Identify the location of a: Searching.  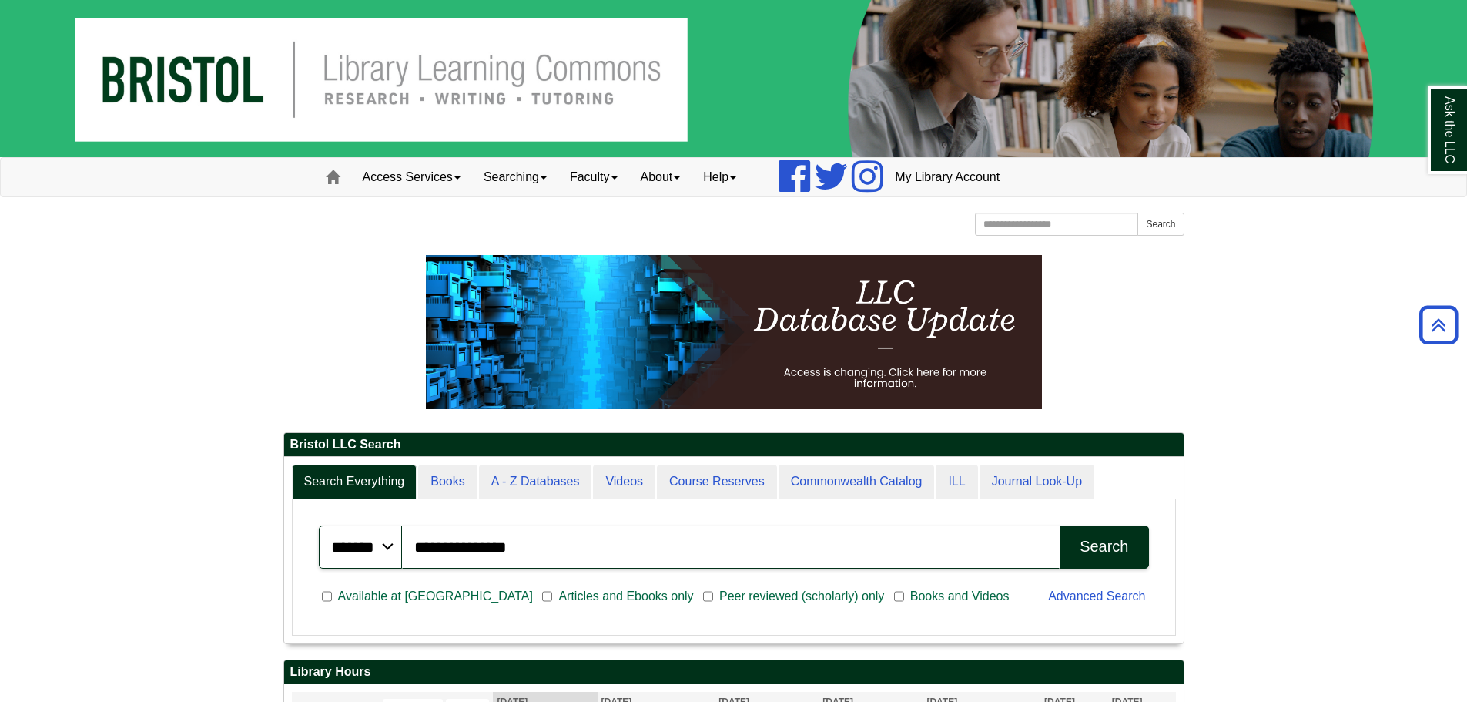
(515, 177).